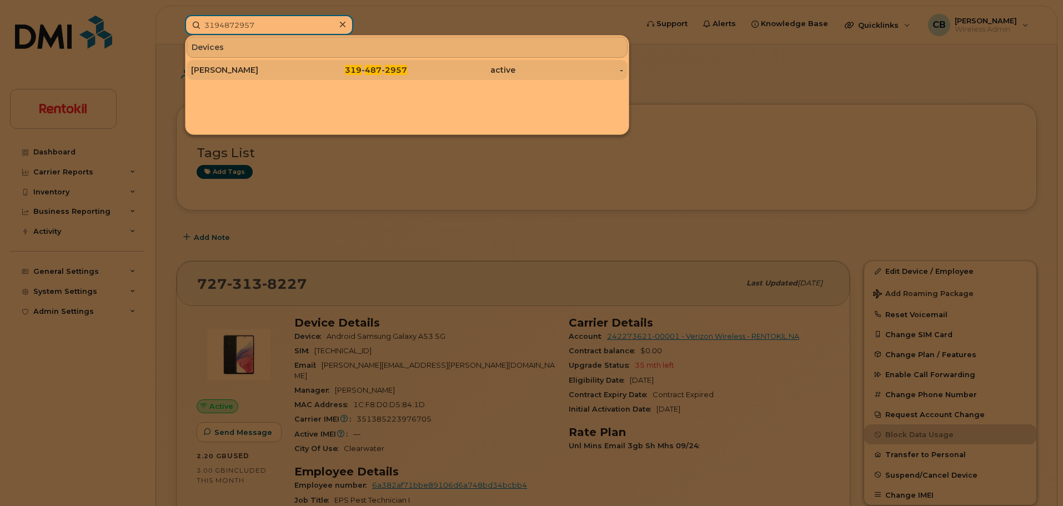 This screenshot has height=506, width=1063. I want to click on div: active, so click(461, 70).